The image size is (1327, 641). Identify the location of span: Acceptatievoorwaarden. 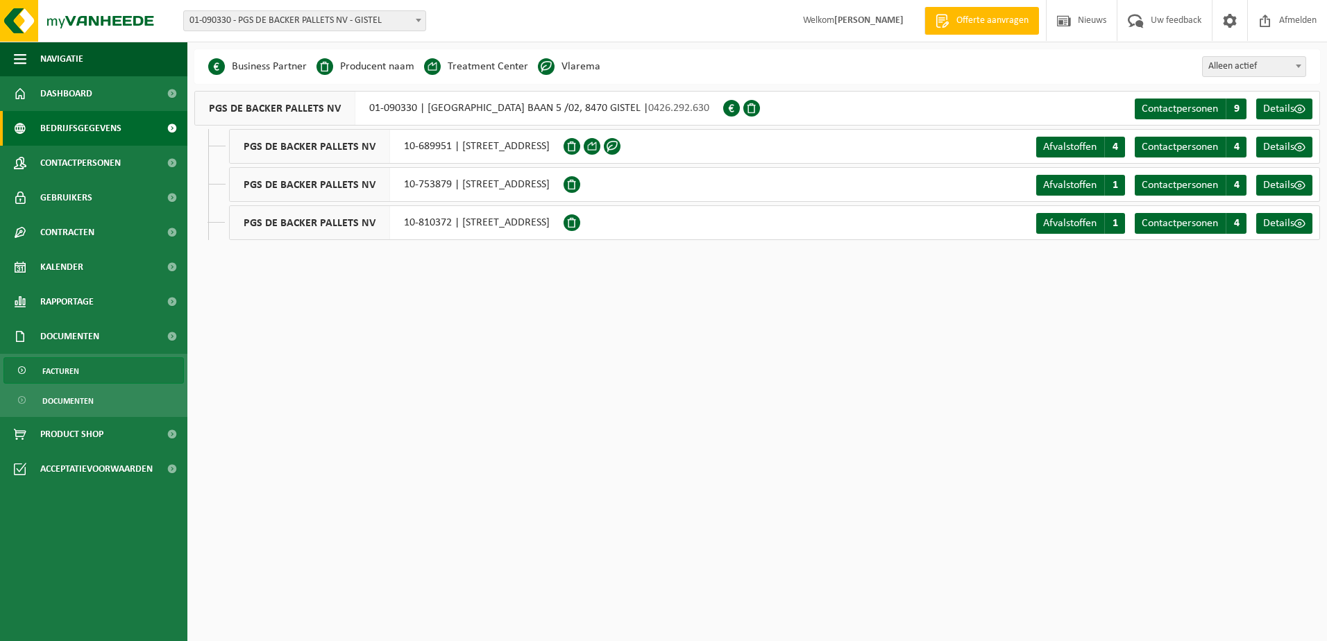
(96, 469).